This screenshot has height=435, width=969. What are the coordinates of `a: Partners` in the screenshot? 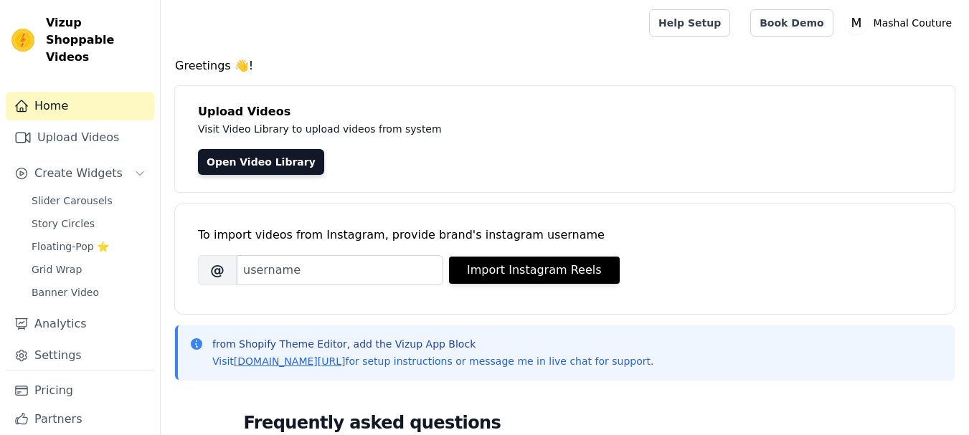 It's located at (80, 420).